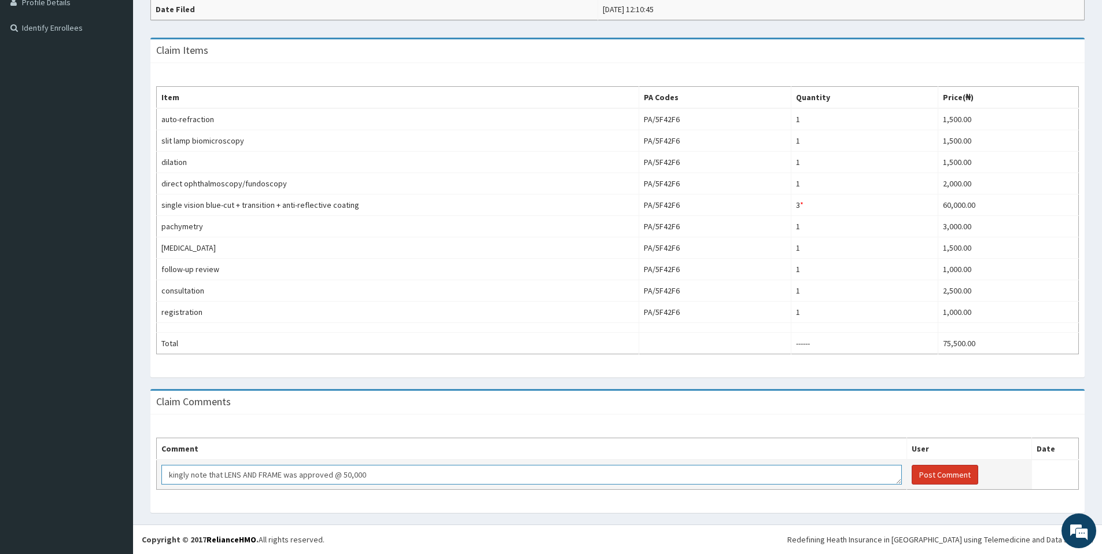 This screenshot has width=1102, height=554. I want to click on textarea: Type your message and hit 'Enter', so click(113, 336).